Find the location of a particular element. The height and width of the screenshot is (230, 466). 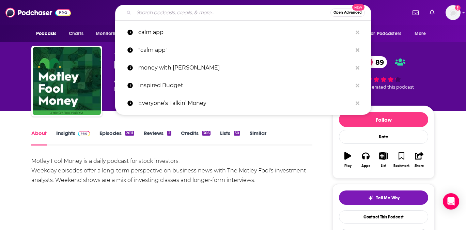

div: Motley Fool Money is a daily podcast for stock investors. Weekday episodes offer a long-term pers... is located at coordinates (172, 171).